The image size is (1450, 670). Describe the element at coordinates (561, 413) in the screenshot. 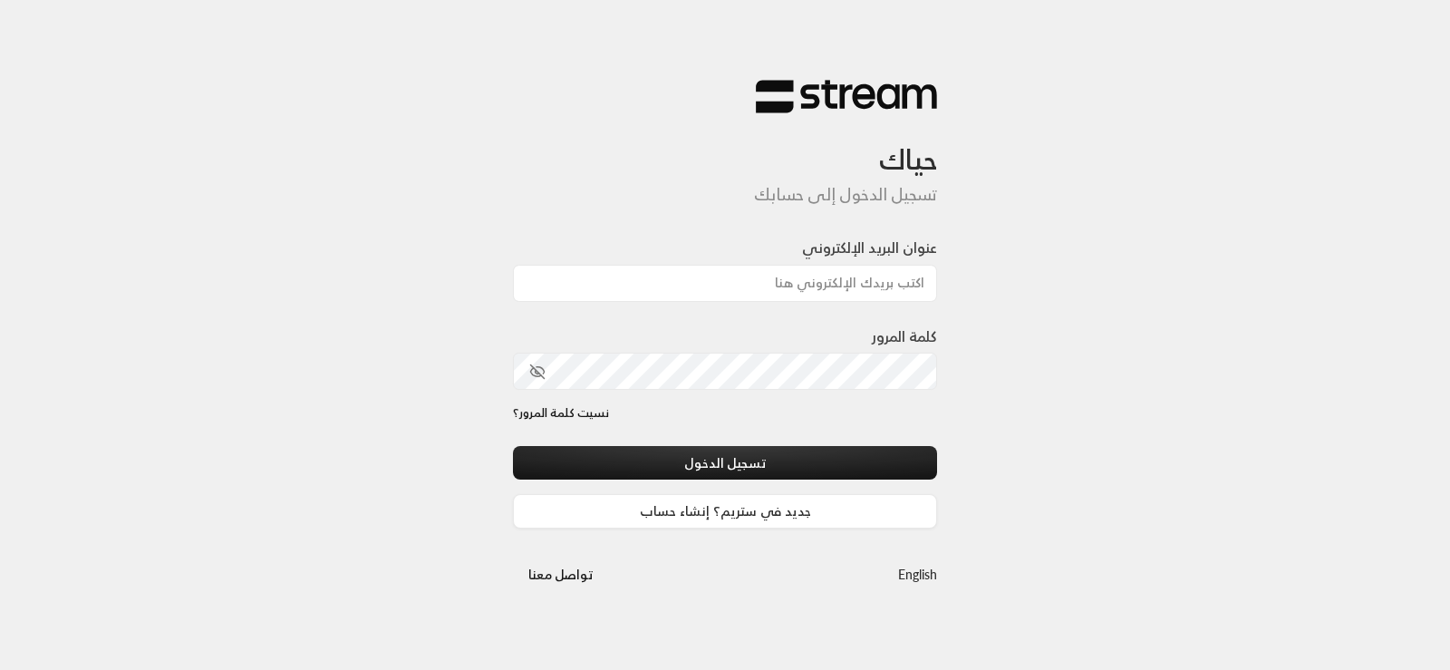

I see `a: نسيت كلمة المرور؟` at that location.